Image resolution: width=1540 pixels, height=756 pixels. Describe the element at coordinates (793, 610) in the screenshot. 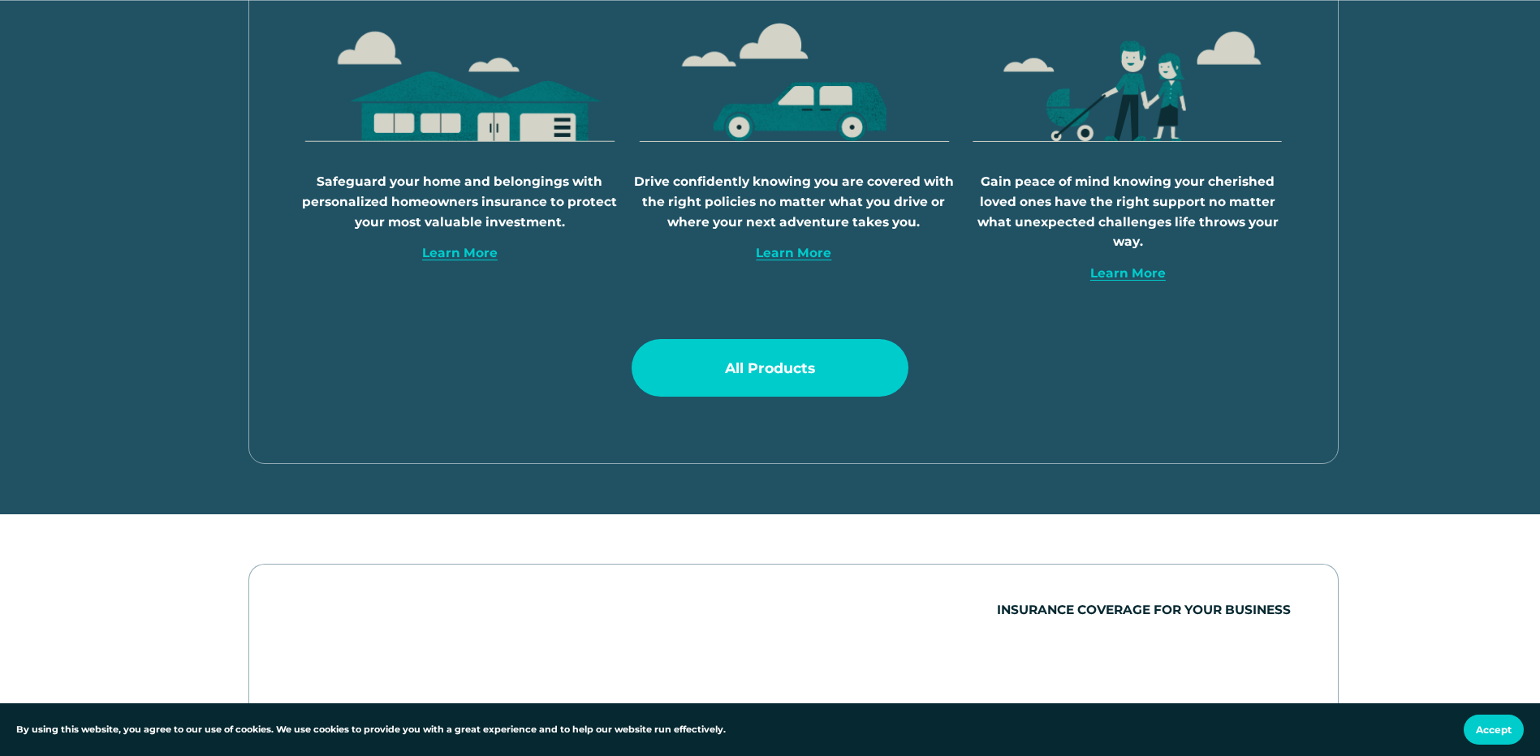

I see `p: INSURANCE COVERAGE FOR YOUR BUSINESS` at that location.